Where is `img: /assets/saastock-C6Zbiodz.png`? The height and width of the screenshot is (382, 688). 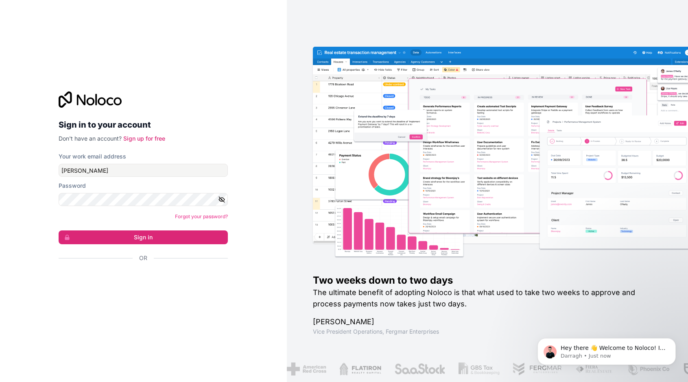 img: /assets/saastock-C6Zbiodz.png is located at coordinates (417, 369).